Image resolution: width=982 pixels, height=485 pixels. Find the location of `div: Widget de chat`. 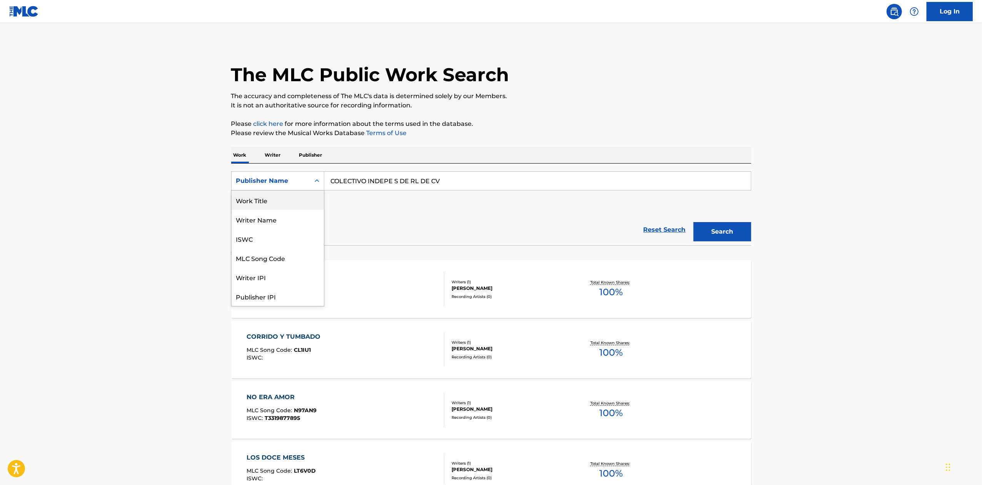

div: Widget de chat is located at coordinates (963, 466).